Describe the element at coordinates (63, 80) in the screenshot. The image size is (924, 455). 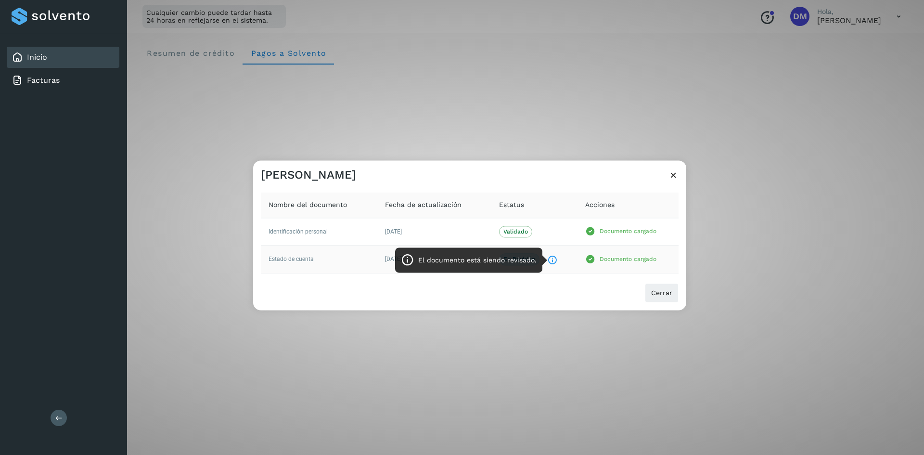
I see `div: Facturas` at that location.